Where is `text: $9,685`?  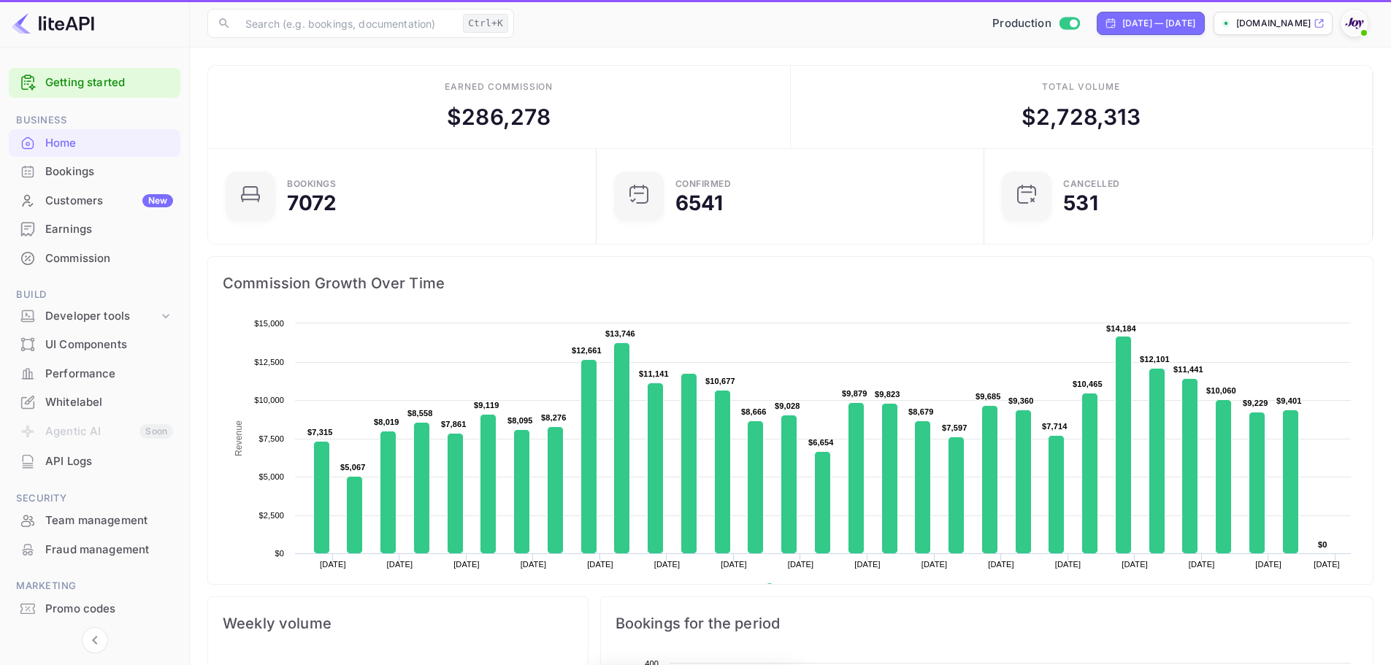
text: $9,685 is located at coordinates (988, 396).